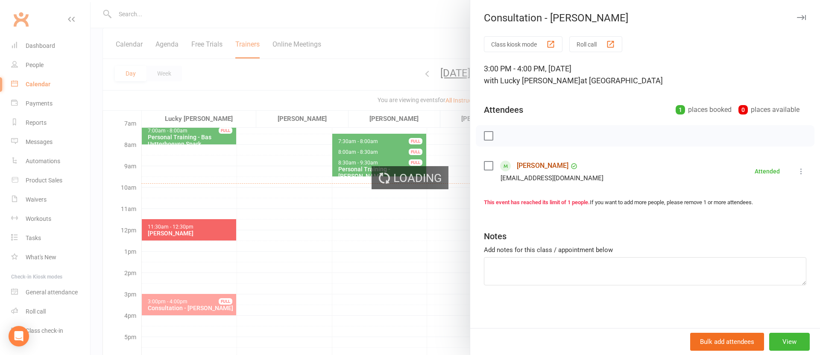 The height and width of the screenshot is (355, 820). I want to click on button: Class kiosk mode, so click(523, 44).